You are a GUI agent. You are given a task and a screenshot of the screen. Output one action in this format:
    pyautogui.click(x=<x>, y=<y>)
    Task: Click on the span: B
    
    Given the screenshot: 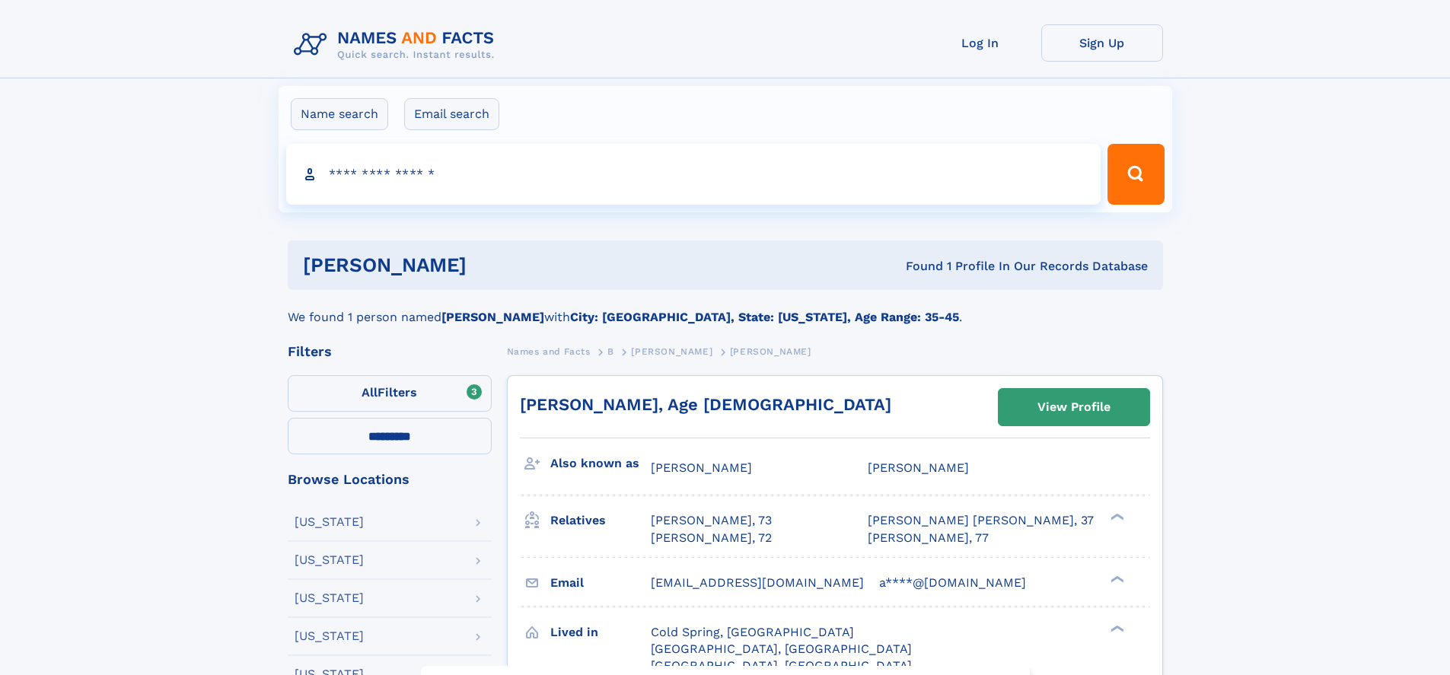 What is the action you would take?
    pyautogui.click(x=610, y=352)
    